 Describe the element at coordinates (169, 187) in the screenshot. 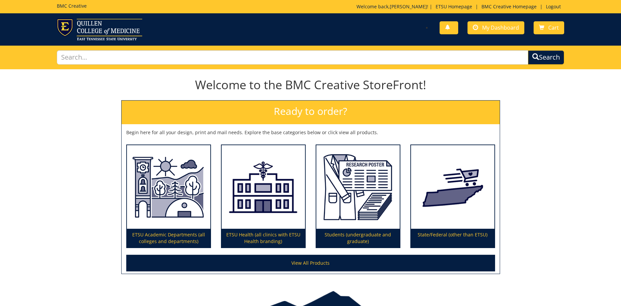

I see `img: ETSU Academic Departments (all colleges and departments)` at that location.